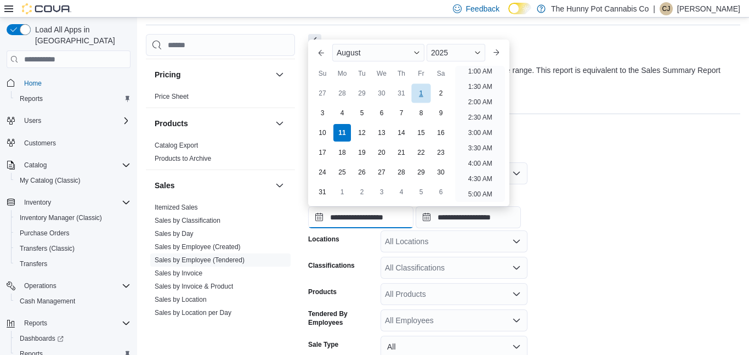 Image resolution: width=749 pixels, height=355 pixels. Describe the element at coordinates (73, 181) in the screenshot. I see `span: My Catalog (Classic)` at that location.